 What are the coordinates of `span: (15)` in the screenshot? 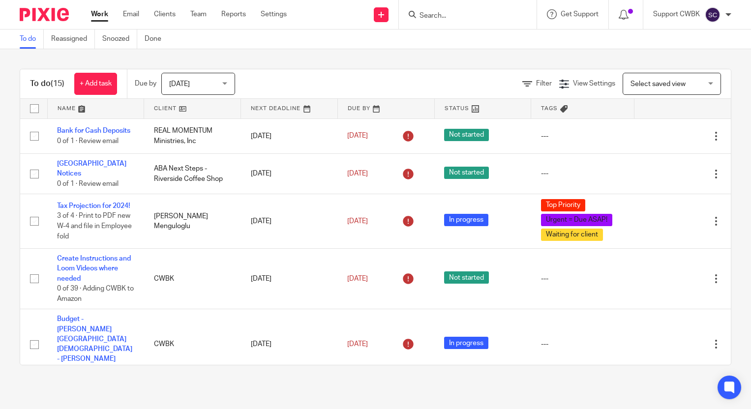 It's located at (58, 84).